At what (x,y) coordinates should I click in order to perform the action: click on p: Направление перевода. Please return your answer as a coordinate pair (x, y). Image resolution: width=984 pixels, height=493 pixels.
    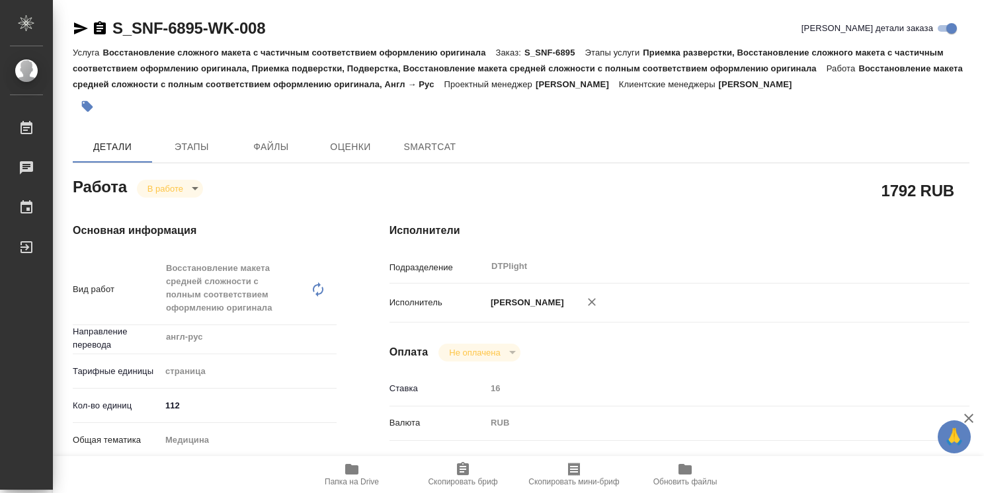
    Looking at the image, I should click on (116, 339).